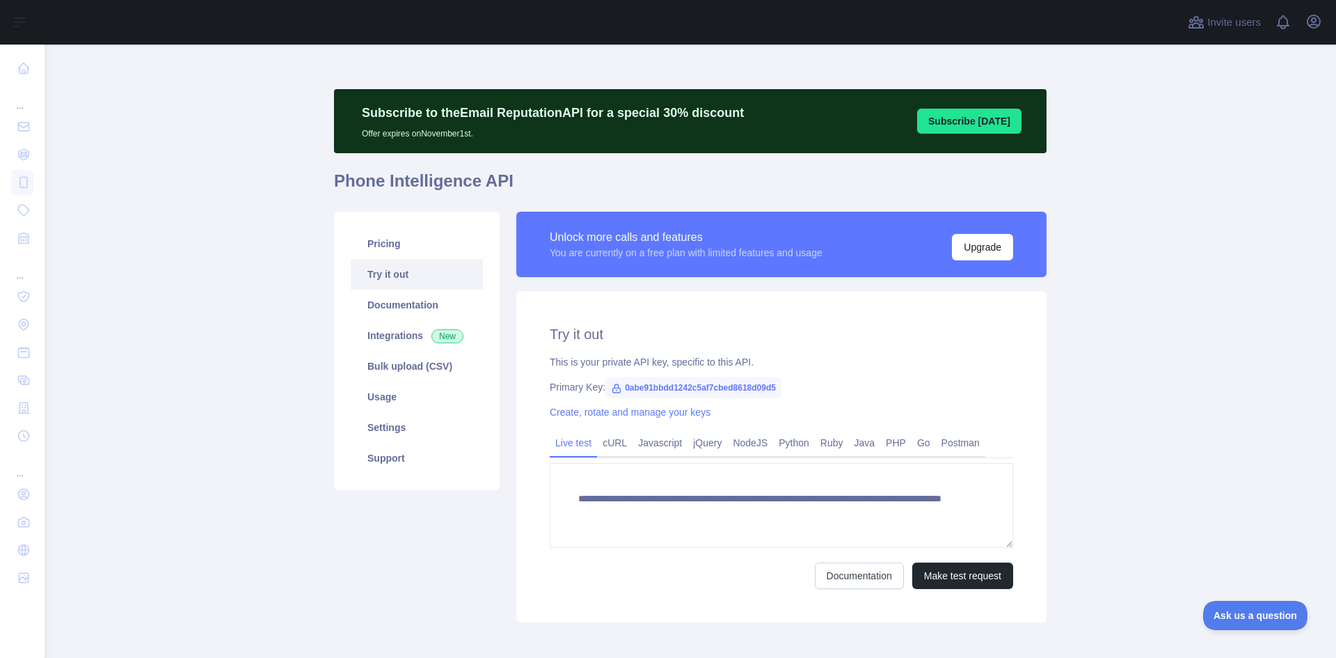 The image size is (1336, 658). I want to click on p: Subscribe to the Email Reputation API for a special 30 % discount, so click(553, 113).